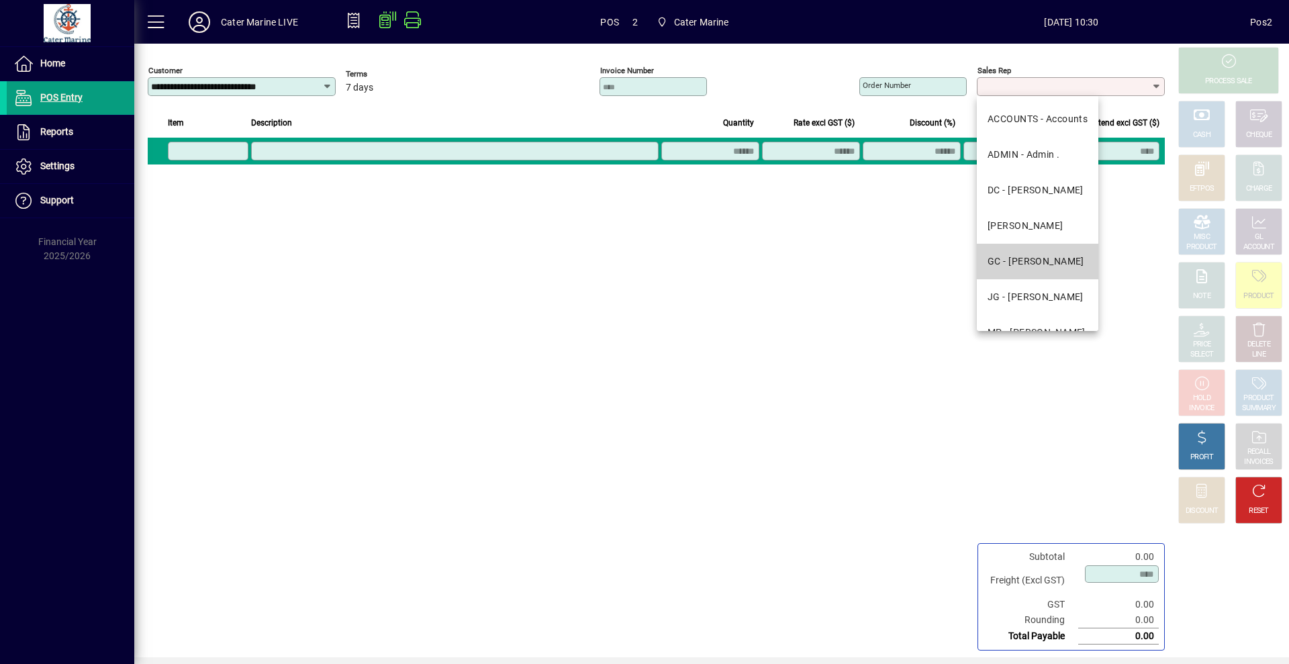  What do you see at coordinates (1031, 581) in the screenshot?
I see `td: Freight (Excl GST)` at bounding box center [1031, 581].